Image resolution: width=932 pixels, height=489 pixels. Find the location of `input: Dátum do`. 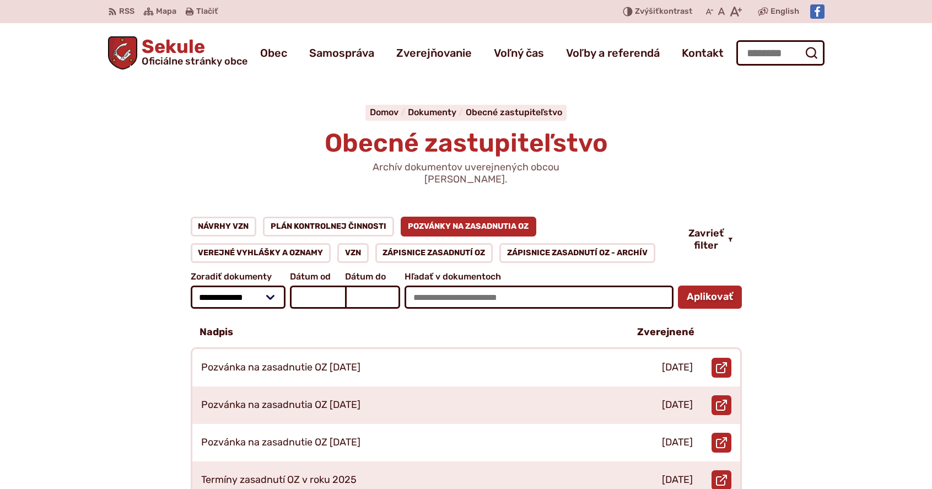

input: Dátum do is located at coordinates (373, 297).